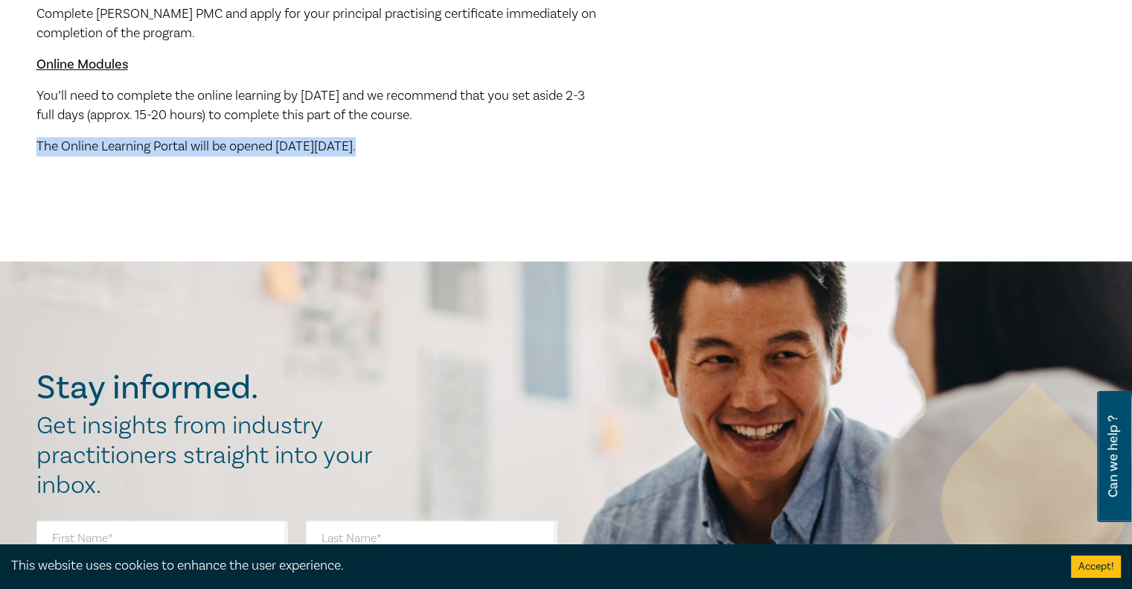 This screenshot has height=589, width=1132. I want to click on span: Can we help ?, so click(1113, 456).